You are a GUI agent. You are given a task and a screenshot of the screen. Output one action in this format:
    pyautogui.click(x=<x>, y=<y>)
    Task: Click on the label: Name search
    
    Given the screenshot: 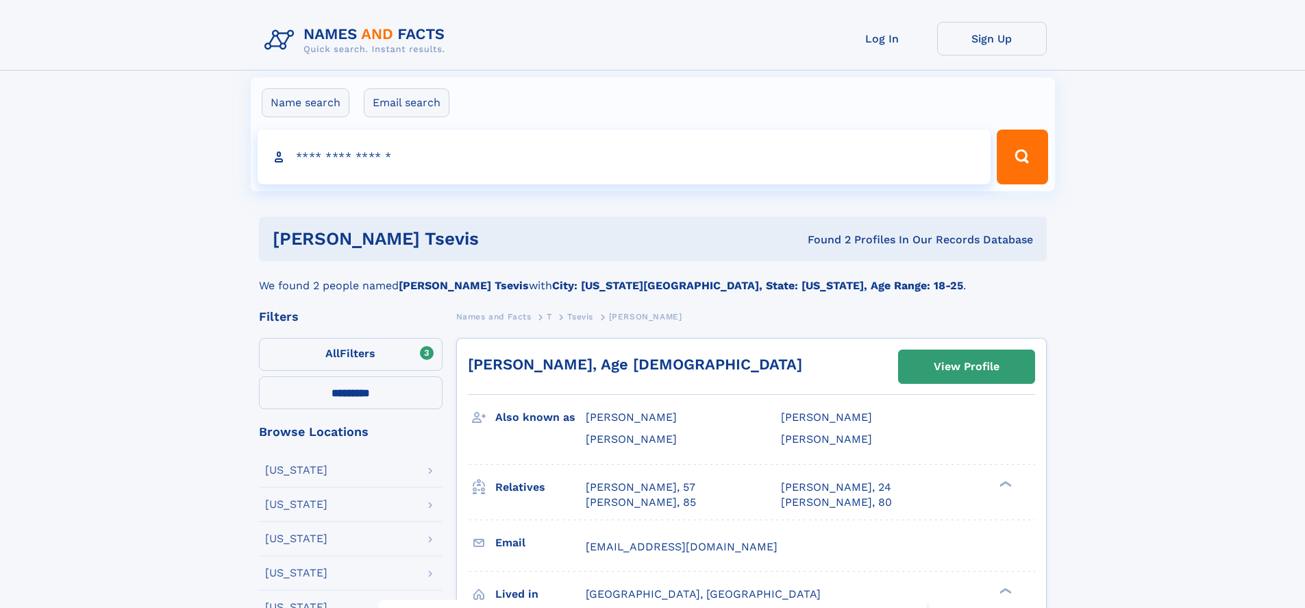 What is the action you would take?
    pyautogui.click(x=306, y=103)
    